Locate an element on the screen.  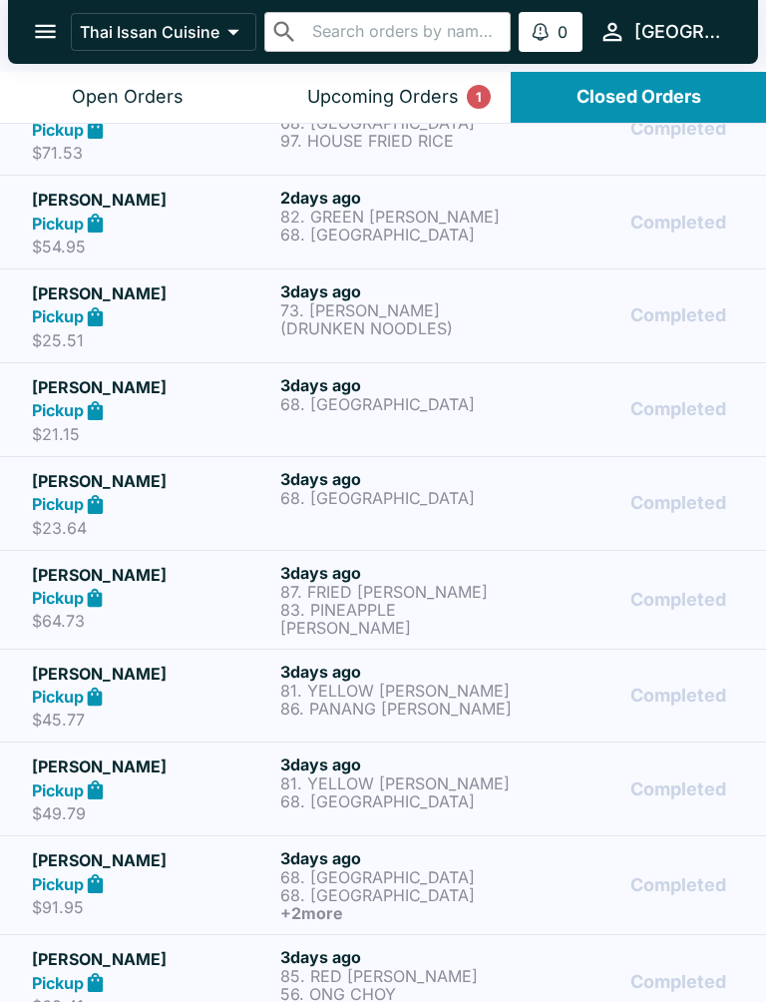
span: 2 days ago is located at coordinates (320, 198).